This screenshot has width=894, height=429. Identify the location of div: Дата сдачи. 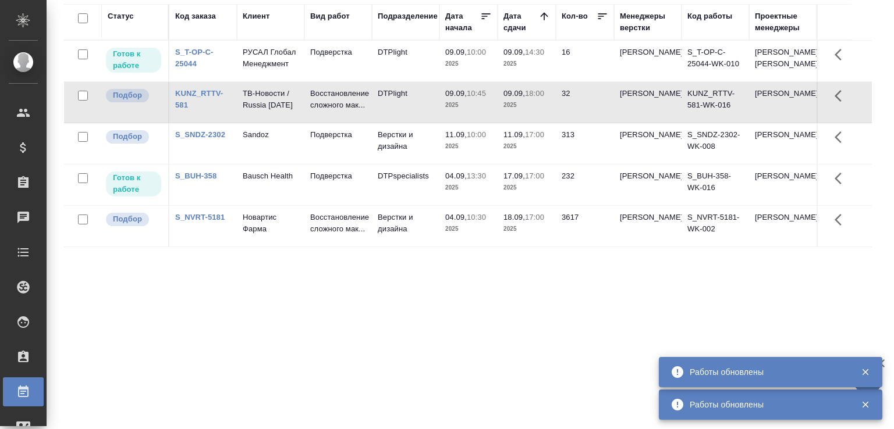
(521, 22).